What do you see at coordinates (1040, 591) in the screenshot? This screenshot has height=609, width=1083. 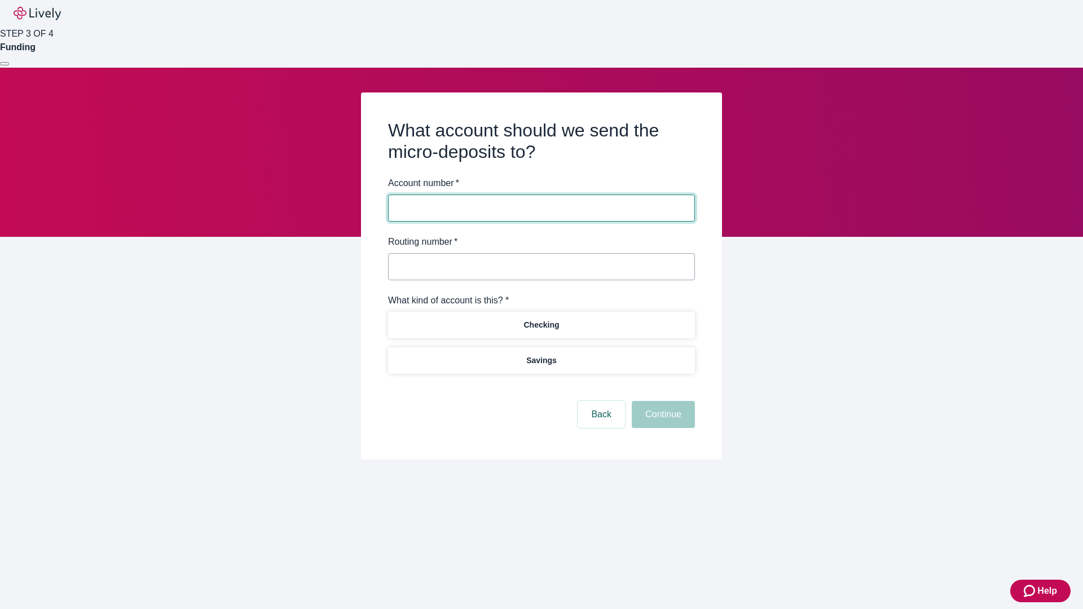 I see `button: Zendesk support iconHelp` at bounding box center [1040, 591].